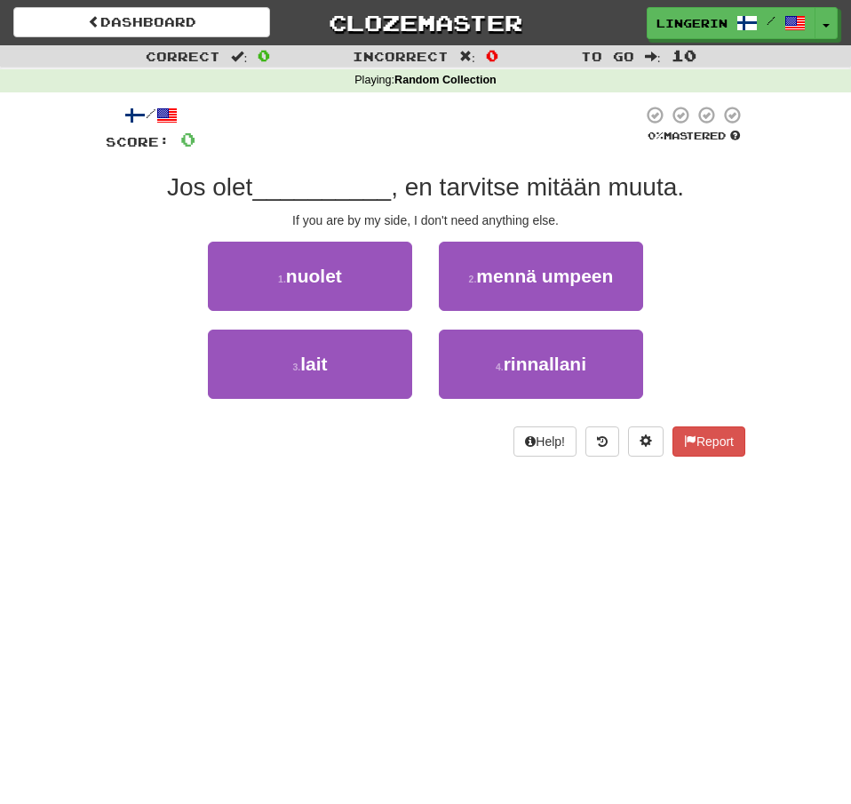  What do you see at coordinates (731, 23) in the screenshot?
I see `a: LingeringWater3403 /` at bounding box center [731, 23].